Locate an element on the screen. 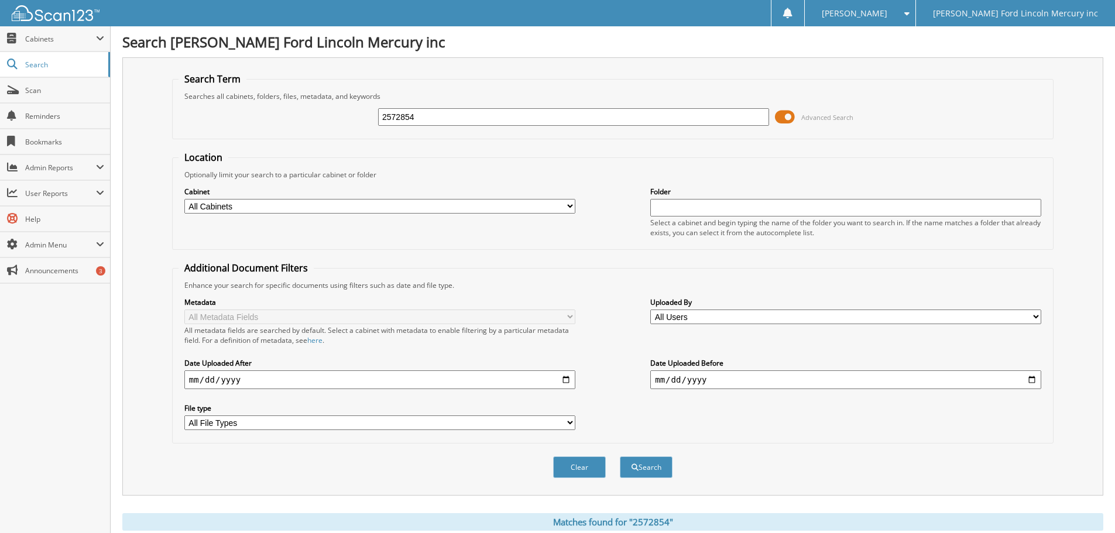 The height and width of the screenshot is (533, 1115). div: 3 is located at coordinates (101, 271).